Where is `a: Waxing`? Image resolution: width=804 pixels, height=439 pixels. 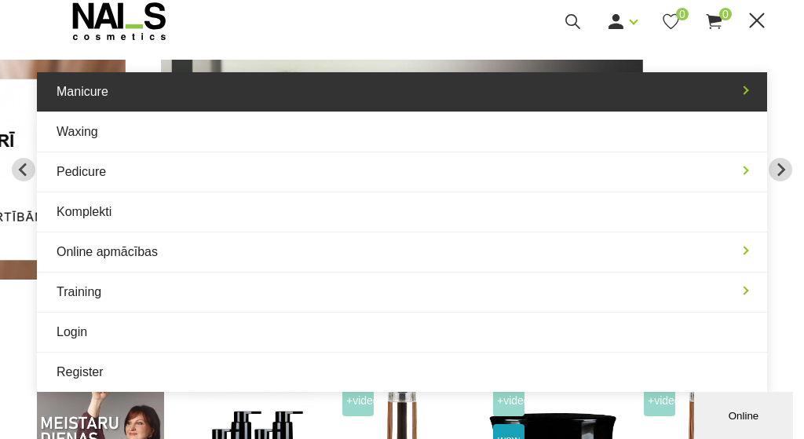 a: Waxing is located at coordinates (402, 132).